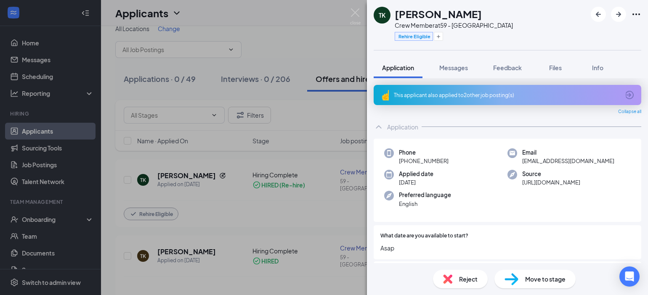 This screenshot has height=295, width=648. What do you see at coordinates (507, 68) in the screenshot?
I see `span: Feedback` at bounding box center [507, 68].